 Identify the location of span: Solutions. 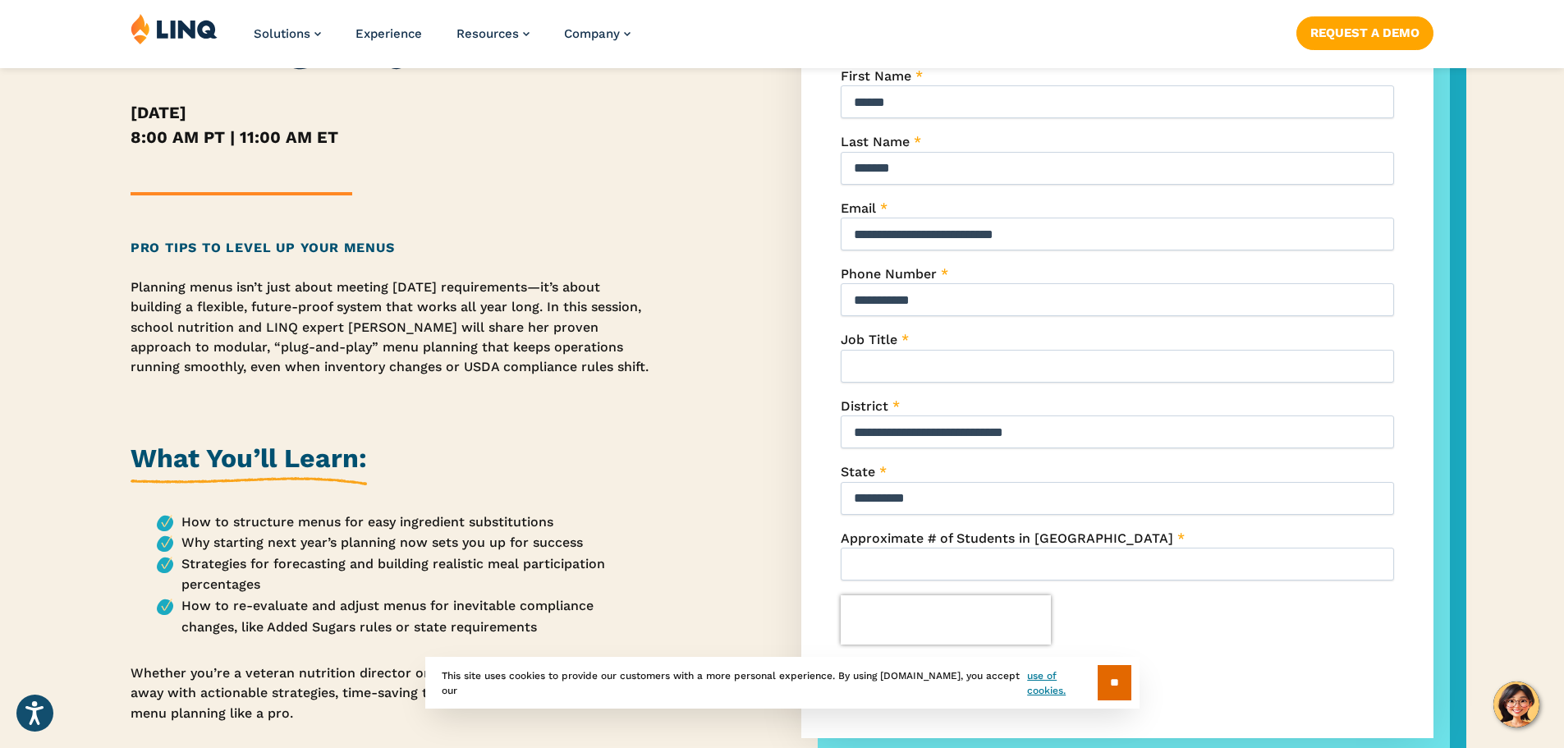
(282, 34).